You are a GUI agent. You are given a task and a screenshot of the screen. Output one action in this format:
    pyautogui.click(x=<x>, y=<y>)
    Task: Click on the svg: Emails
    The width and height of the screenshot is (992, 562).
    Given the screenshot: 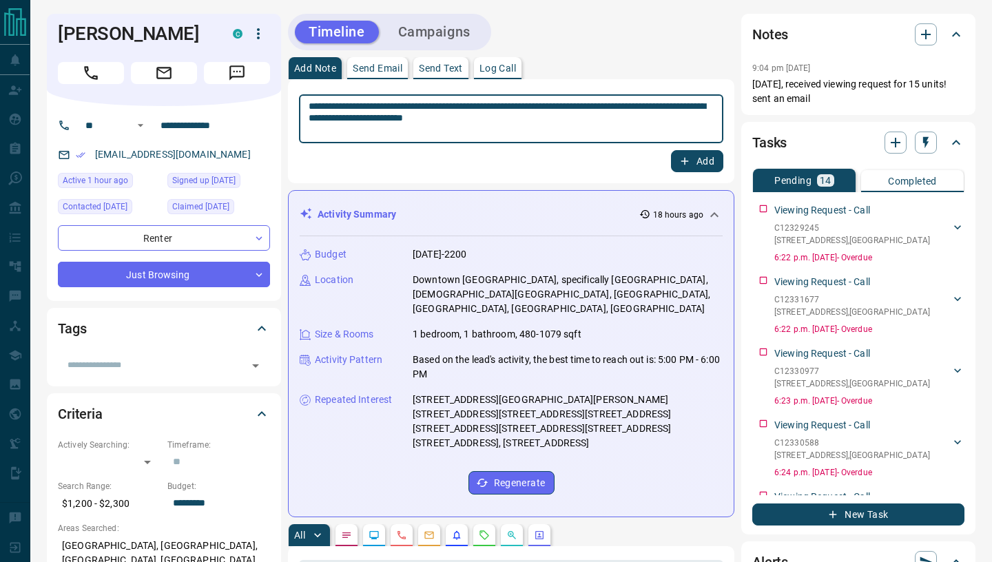 What is the action you would take?
    pyautogui.click(x=429, y=535)
    